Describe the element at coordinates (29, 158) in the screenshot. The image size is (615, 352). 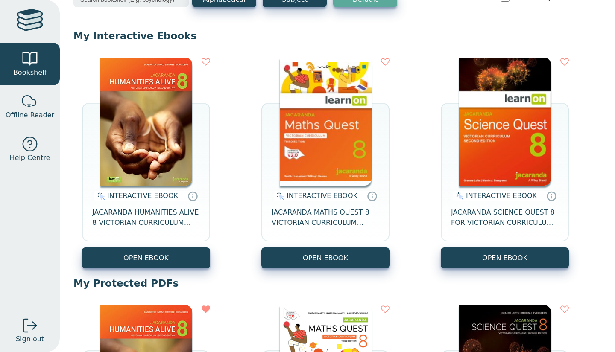
I see `span: Help Centre` at that location.